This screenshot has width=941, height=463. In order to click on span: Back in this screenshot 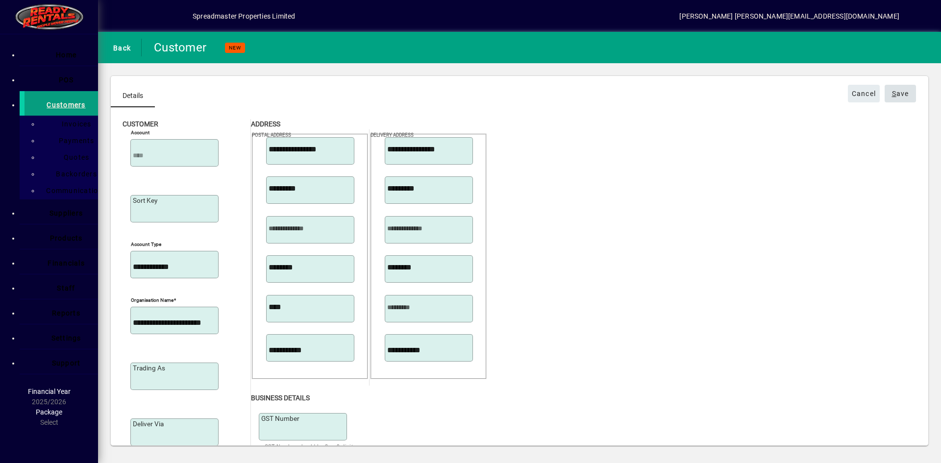, I will do `click(120, 48)`.